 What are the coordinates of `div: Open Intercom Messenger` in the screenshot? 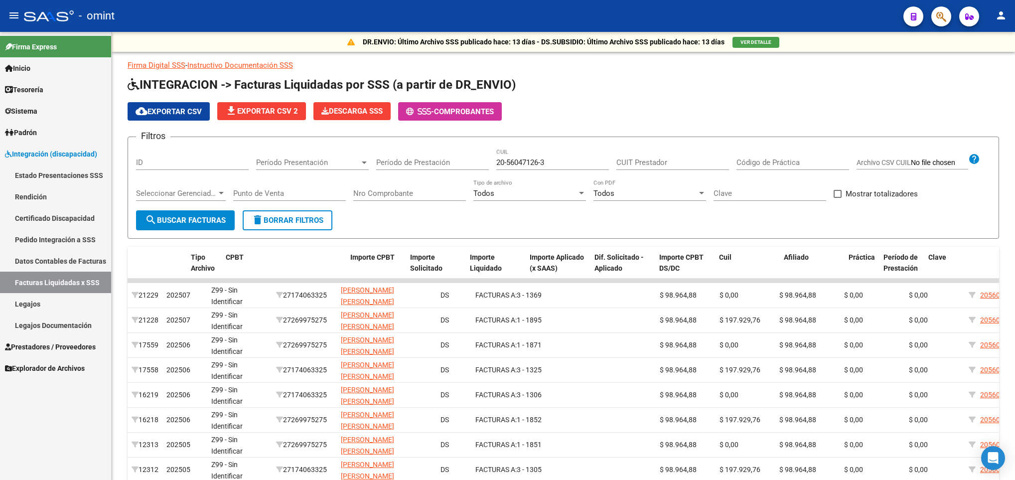 It's located at (993, 458).